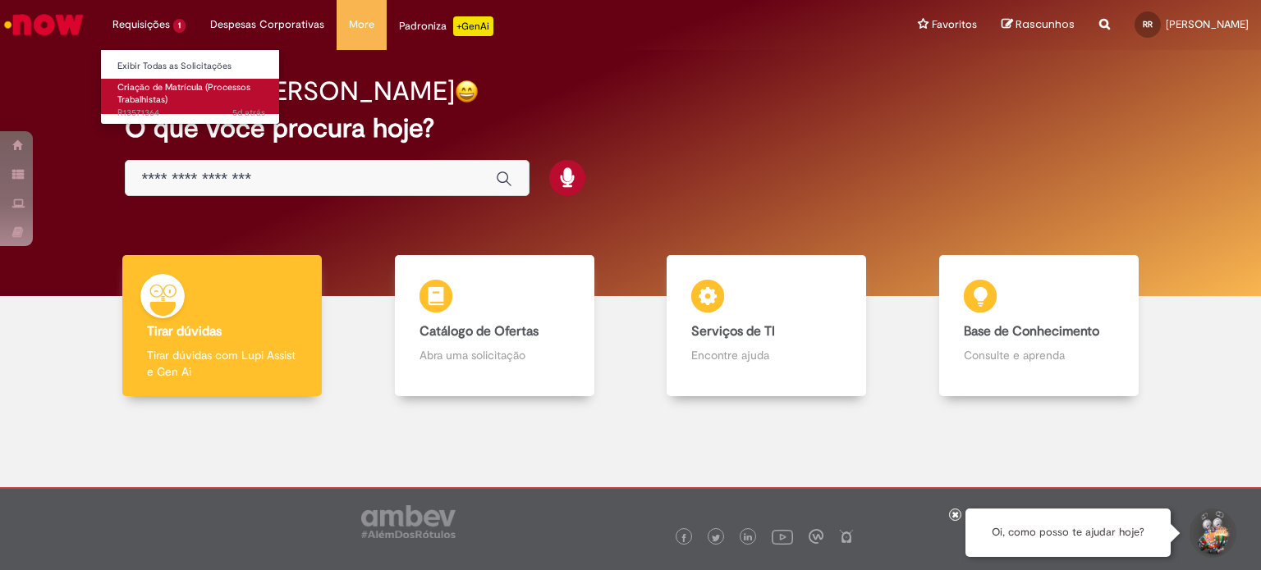 Image resolution: width=1261 pixels, height=570 pixels. What do you see at coordinates (1031, 332) in the screenshot?
I see `b: Base de Conhecimento` at bounding box center [1031, 332].